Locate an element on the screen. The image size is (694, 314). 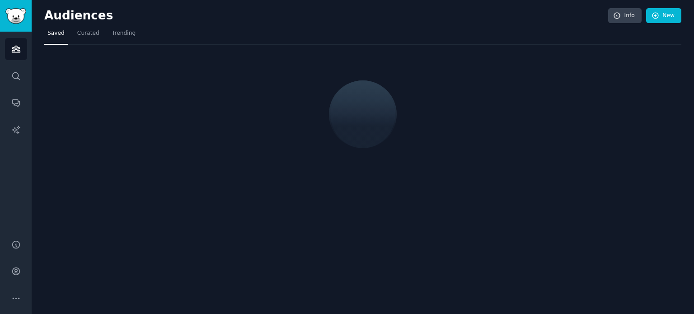
a: Curated is located at coordinates (88, 35).